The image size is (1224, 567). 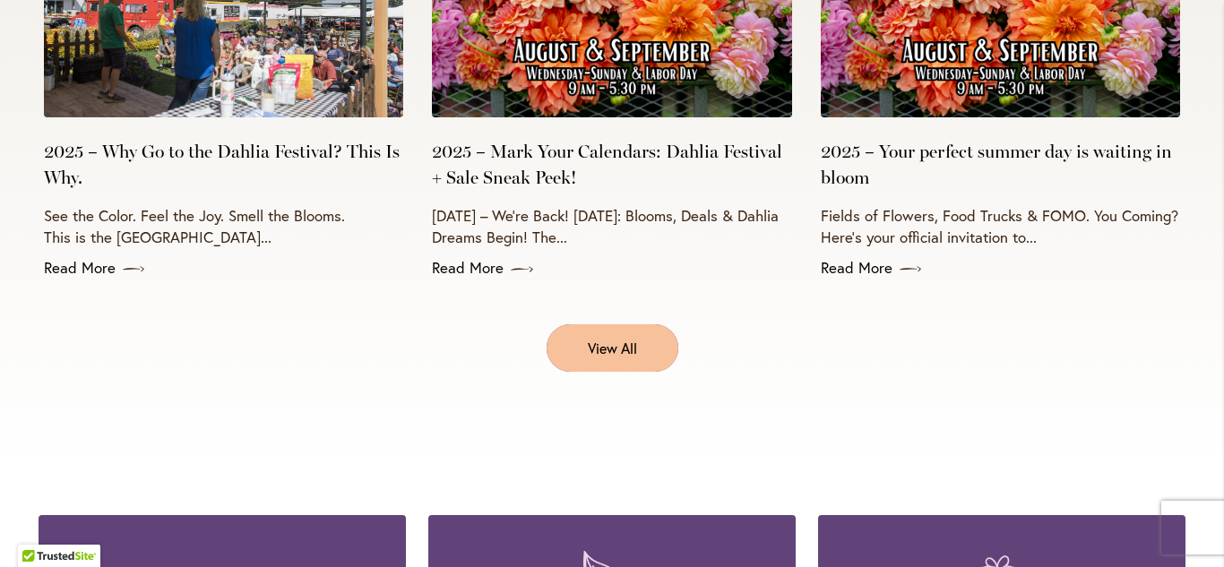 I want to click on a: 2025 – Why Go to the Dahlia Festival? This Is Why., so click(x=223, y=165).